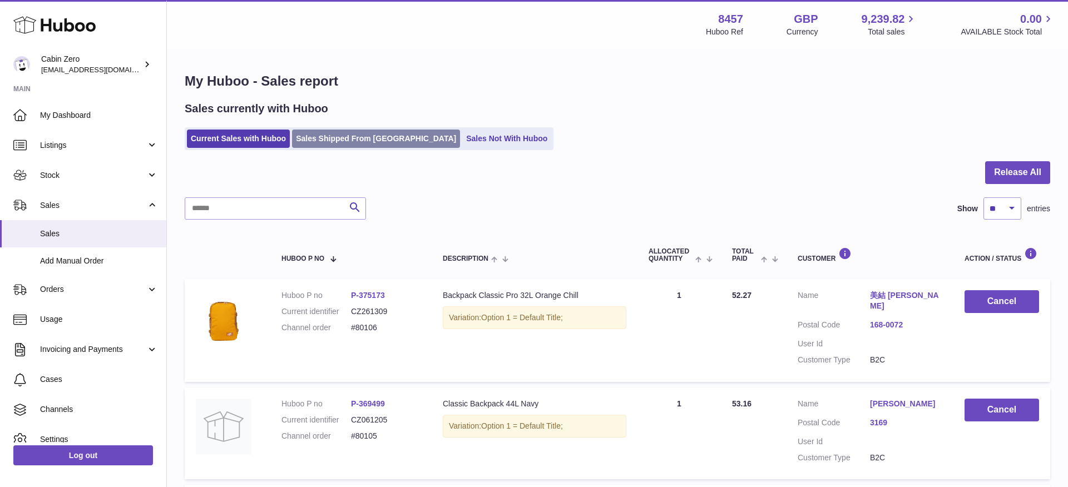 This screenshot has width=1068, height=487. I want to click on div: Action / Status, so click(1002, 255).